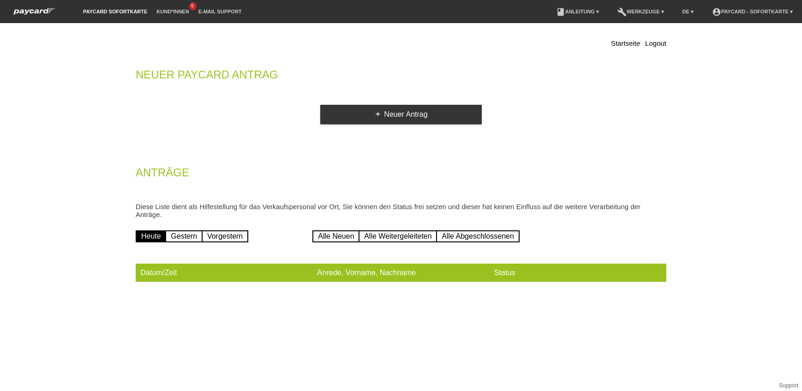 This screenshot has height=391, width=802. I want to click on a: account_circlepaycard - Sofortkarte ▾, so click(752, 12).